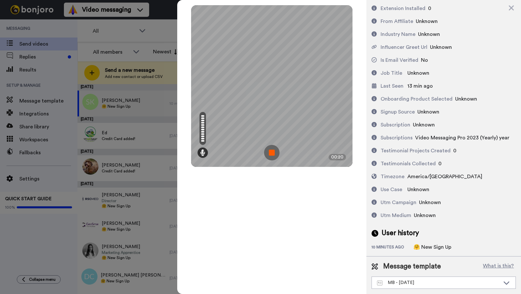  What do you see at coordinates (417, 99) in the screenshot?
I see `div: Onboarding Product Selected` at bounding box center [417, 99].